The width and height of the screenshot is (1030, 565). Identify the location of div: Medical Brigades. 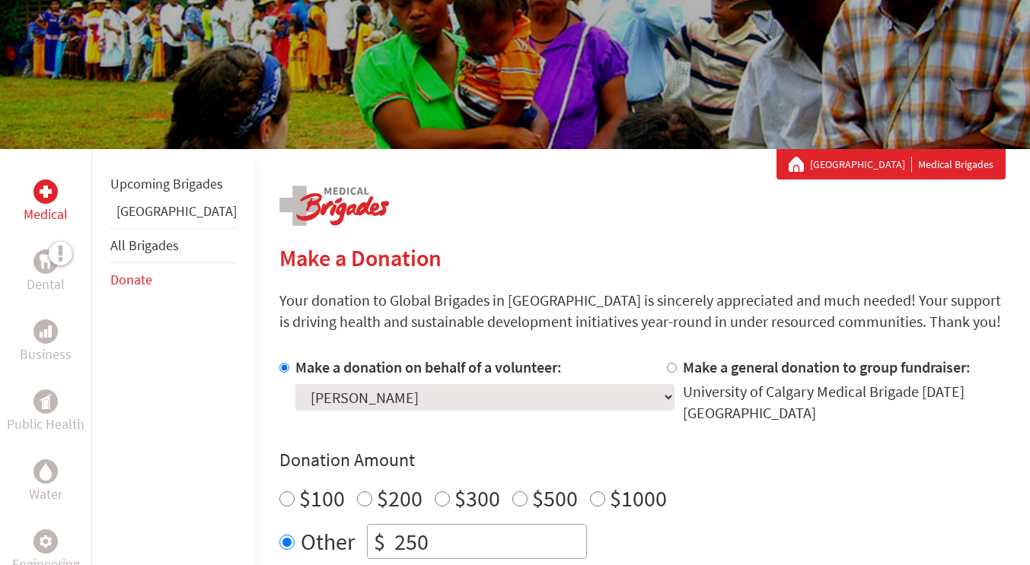
(890, 164).